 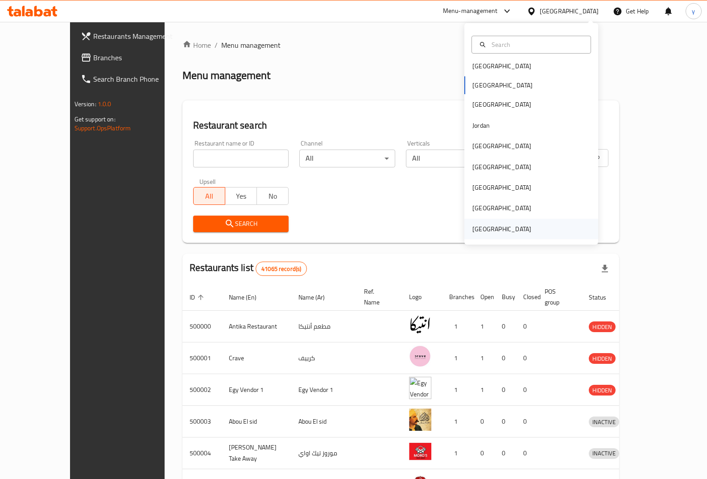 What do you see at coordinates (85, 104) in the screenshot?
I see `span: Version:` at bounding box center [85, 104].